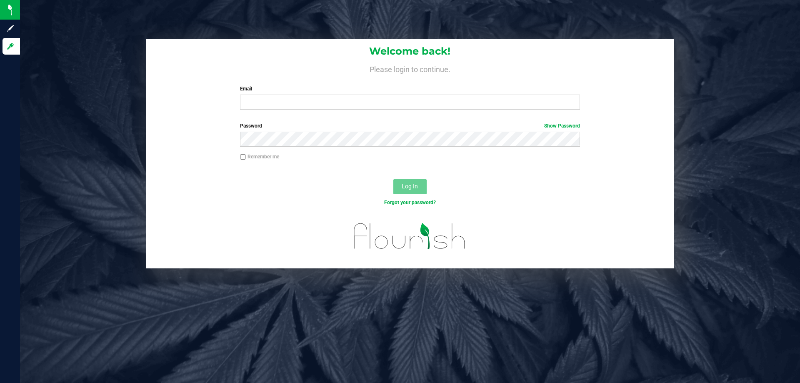 Image resolution: width=800 pixels, height=383 pixels. What do you see at coordinates (410, 203) in the screenshot?
I see `a: Forgot your password?` at bounding box center [410, 203].